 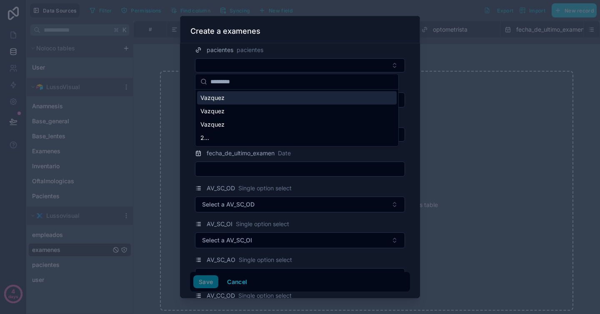 I want to click on h3: Create a examenes, so click(x=225, y=31).